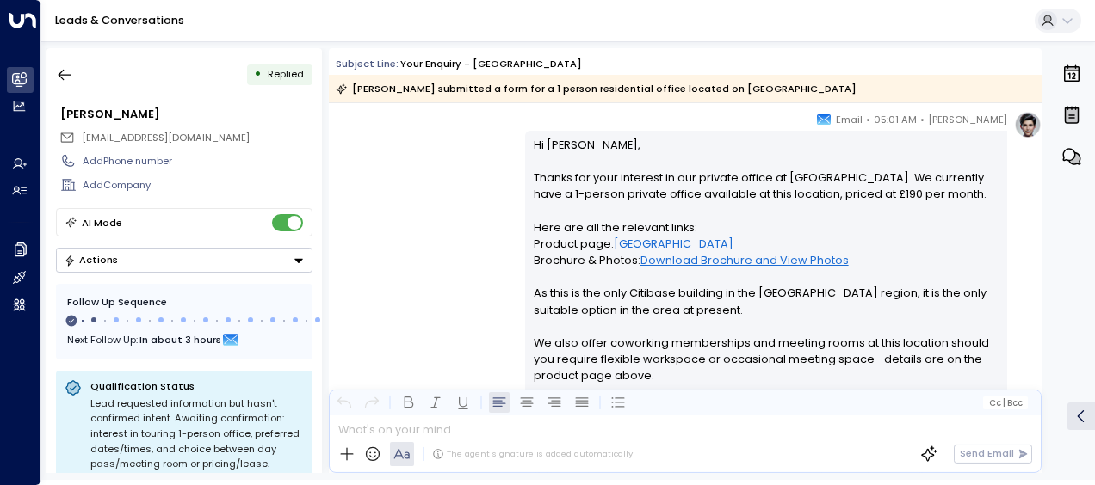 The image size is (1095, 485). I want to click on div: AddPhone number, so click(197, 161).